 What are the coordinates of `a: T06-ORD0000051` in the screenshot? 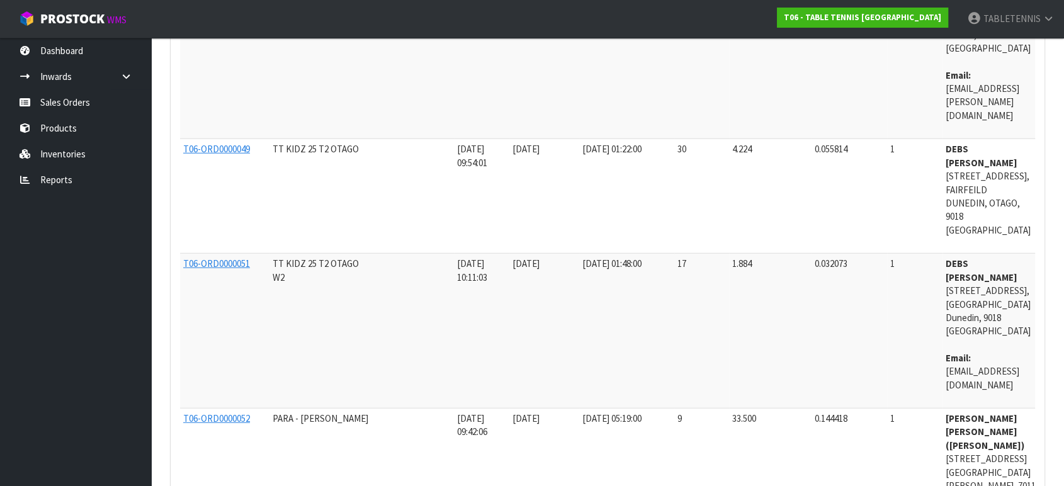 It's located at (217, 263).